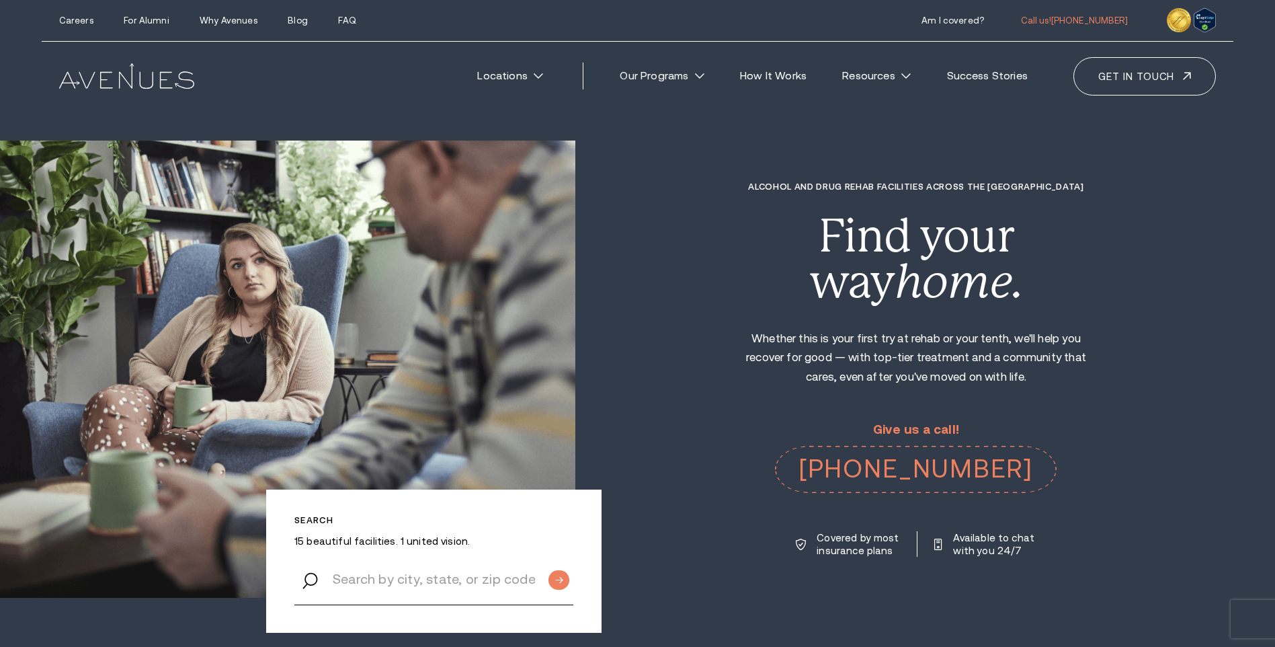 This screenshot has width=1275, height=647. What do you see at coordinates (995, 544) in the screenshot?
I see `p: Available to chat with you 24/7` at bounding box center [995, 544].